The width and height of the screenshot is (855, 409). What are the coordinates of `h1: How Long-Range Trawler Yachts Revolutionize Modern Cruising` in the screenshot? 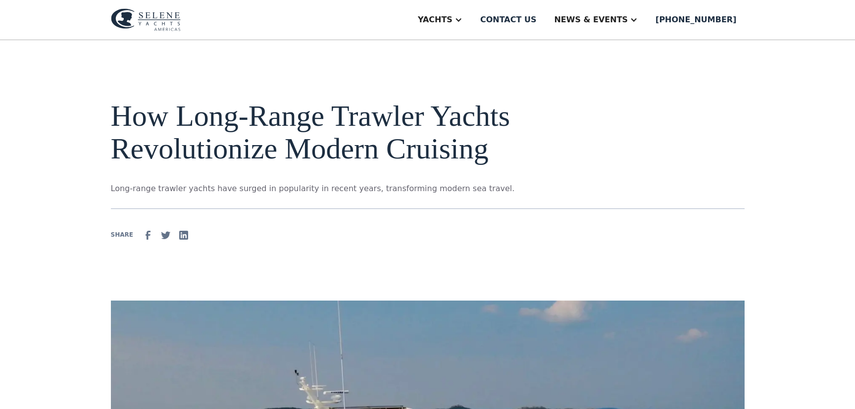 It's located at (317, 132).